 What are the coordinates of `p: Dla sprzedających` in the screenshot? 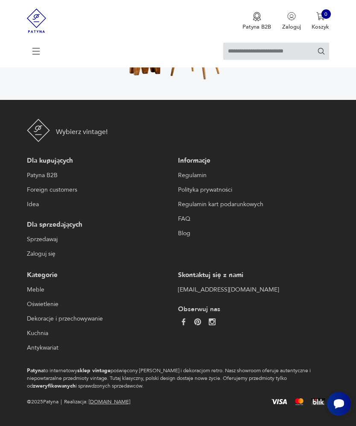 It's located at (101, 225).